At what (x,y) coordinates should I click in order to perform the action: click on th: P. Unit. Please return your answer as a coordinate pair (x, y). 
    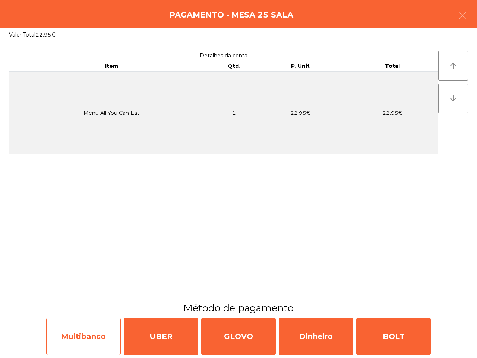
    Looking at the image, I should click on (300, 66).